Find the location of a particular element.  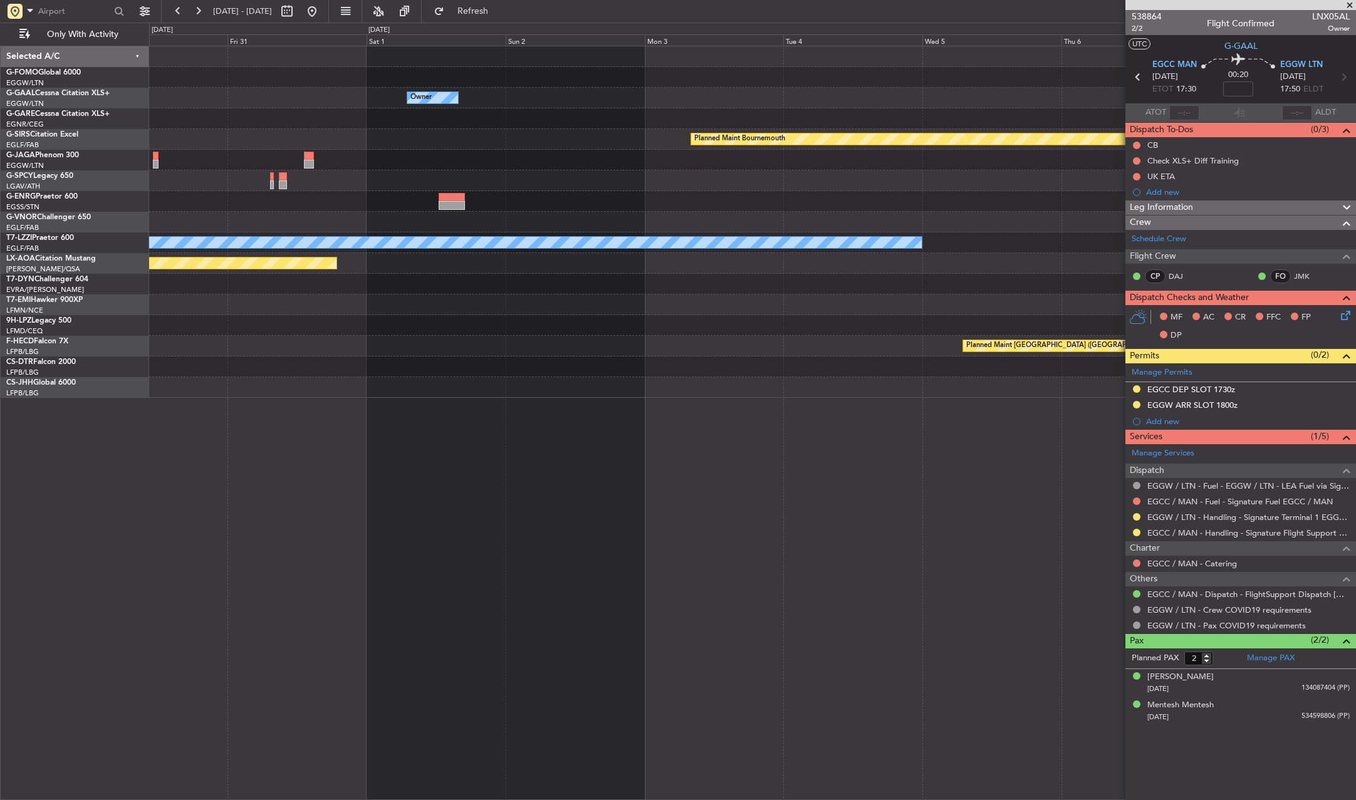

a: LX-AOACitation Mustang is located at coordinates (51, 259).